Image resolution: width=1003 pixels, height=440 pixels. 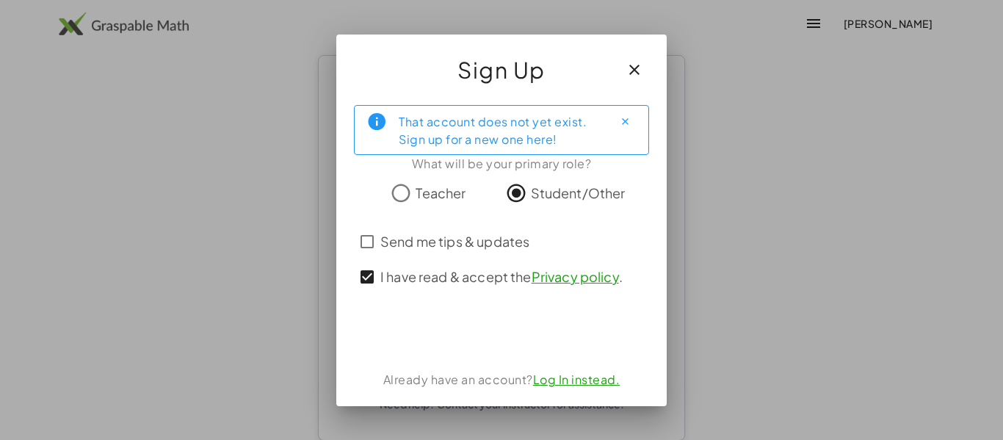 What do you see at coordinates (577, 379) in the screenshot?
I see `a: Log In instead.` at bounding box center [577, 379].